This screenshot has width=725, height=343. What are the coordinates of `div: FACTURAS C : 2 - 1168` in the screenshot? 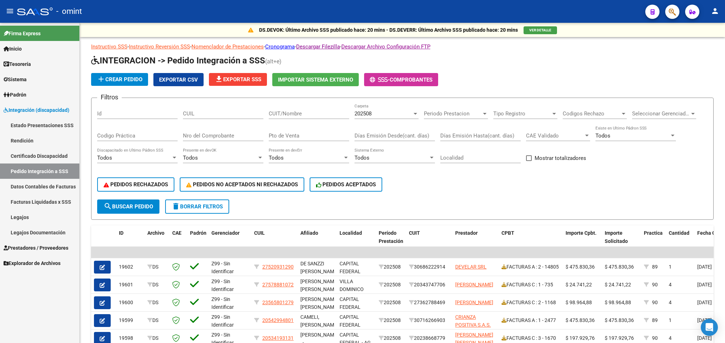 It's located at (531, 302).